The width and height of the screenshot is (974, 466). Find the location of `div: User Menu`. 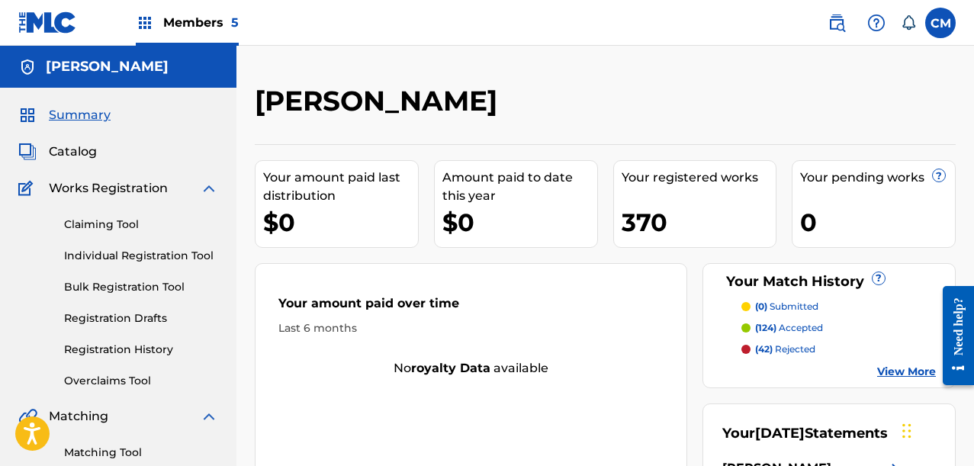

div: User Menu is located at coordinates (941, 23).